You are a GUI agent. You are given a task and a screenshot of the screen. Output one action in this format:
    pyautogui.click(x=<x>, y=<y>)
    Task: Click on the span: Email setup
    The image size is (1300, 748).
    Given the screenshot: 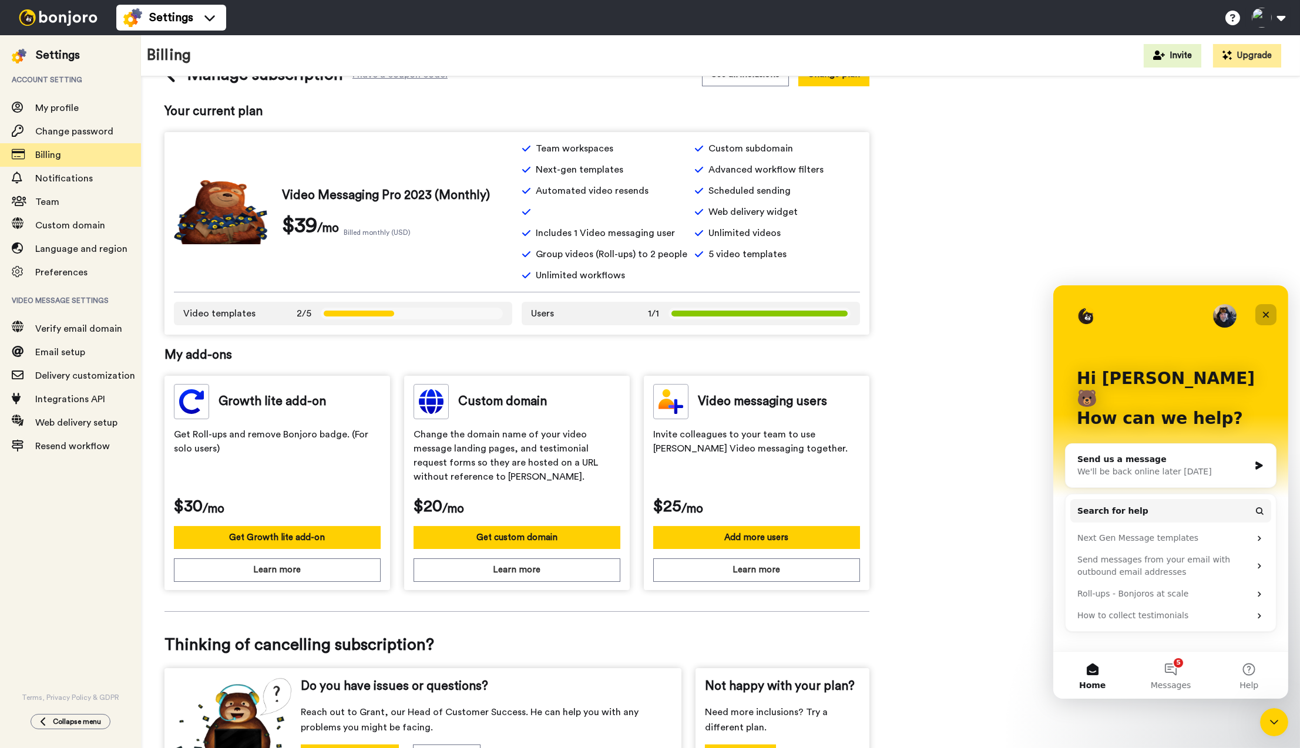 What is the action you would take?
    pyautogui.click(x=60, y=352)
    